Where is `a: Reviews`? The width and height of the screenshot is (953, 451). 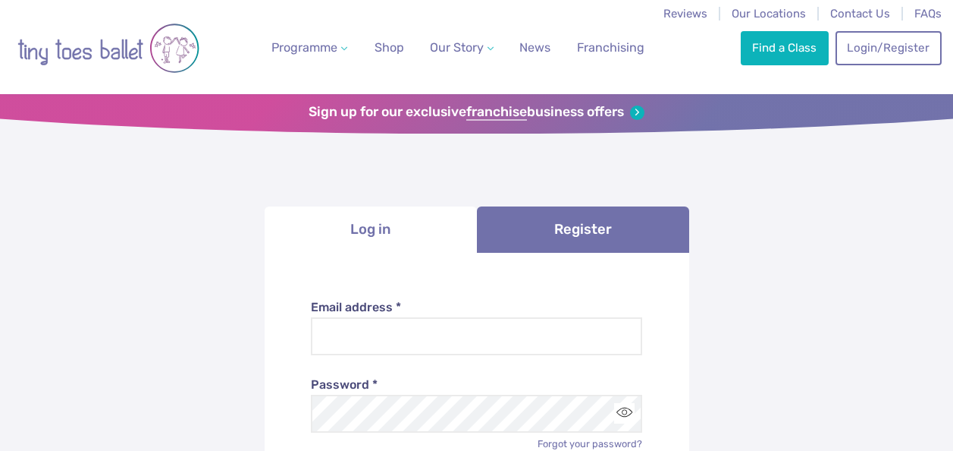 a: Reviews is located at coordinates (686, 14).